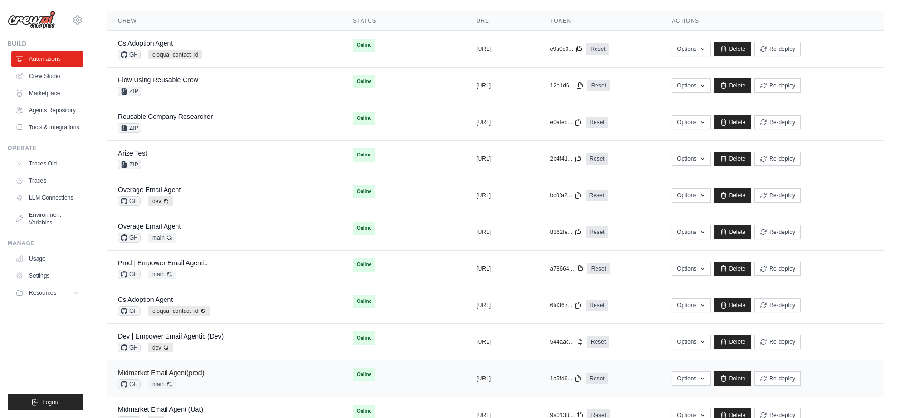 Image resolution: width=899 pixels, height=418 pixels. I want to click on button: 1a5fd9..., so click(566, 379).